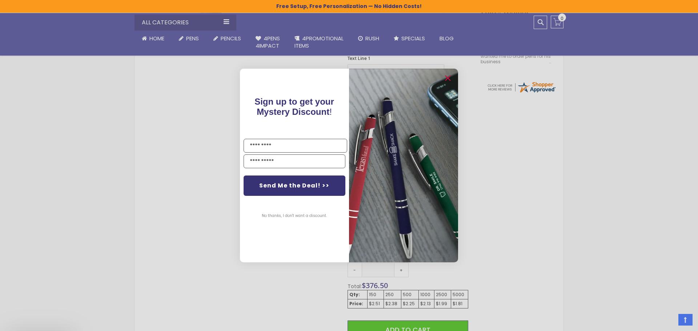  What do you see at coordinates (295, 186) in the screenshot?
I see `button: Send Me the Deal! >>` at bounding box center [295, 186].